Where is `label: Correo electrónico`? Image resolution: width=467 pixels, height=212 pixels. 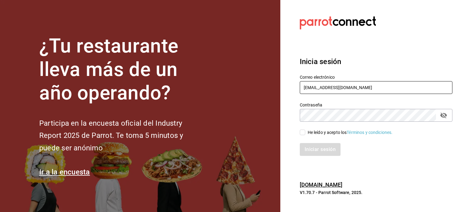 label: Correo electrónico is located at coordinates (376, 77).